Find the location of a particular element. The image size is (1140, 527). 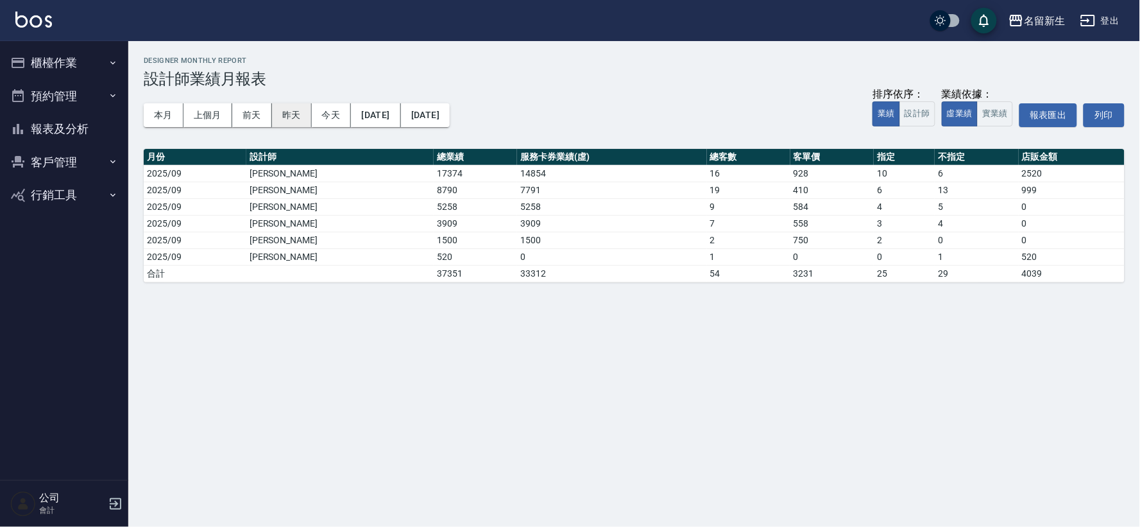

th: 不指定 is located at coordinates (977, 157).